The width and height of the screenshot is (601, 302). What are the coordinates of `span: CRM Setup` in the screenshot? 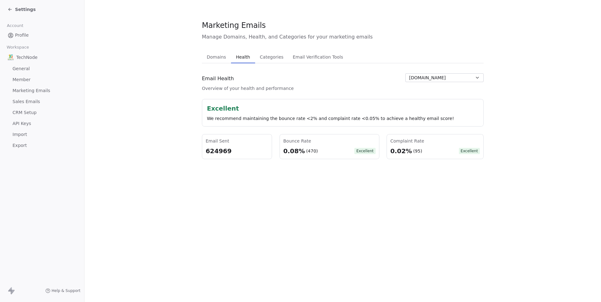 It's located at (24, 112).